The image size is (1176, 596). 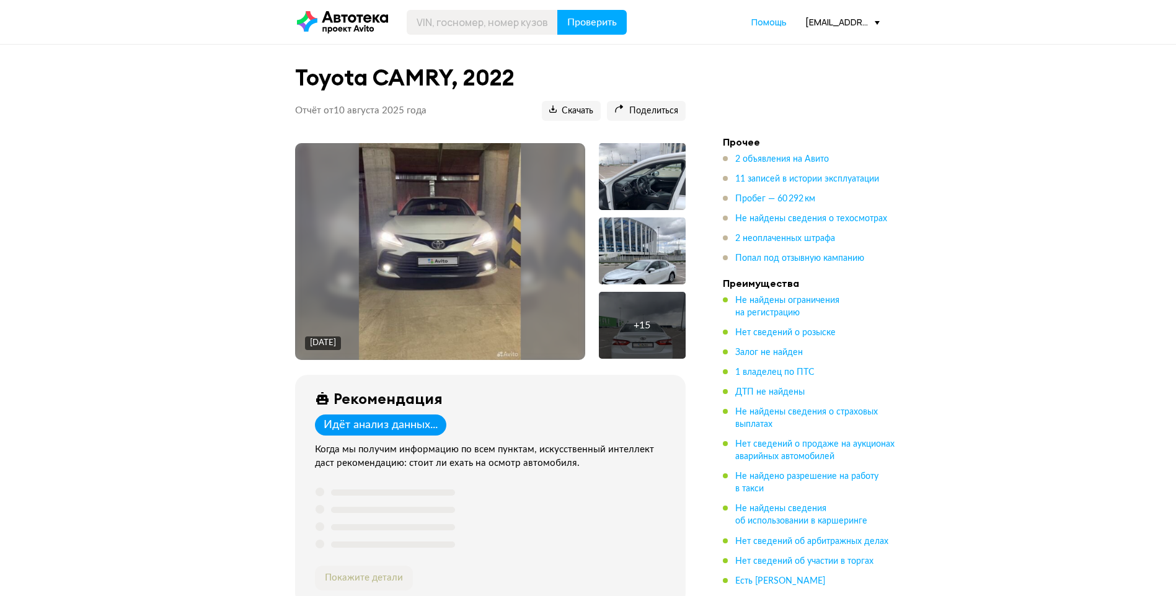 What do you see at coordinates (770, 392) in the screenshot?
I see `span: ДТП не найдены` at bounding box center [770, 392].